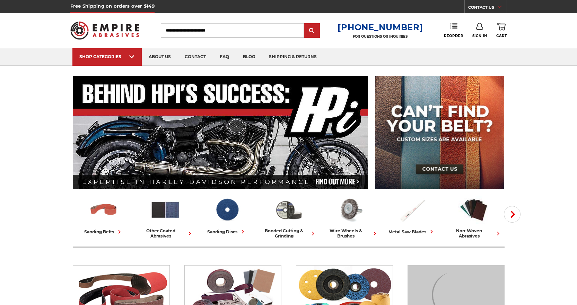 This screenshot has height=305, width=577. What do you see at coordinates (165, 234) in the screenshot?
I see `div: other coated abrasives` at bounding box center [165, 234].